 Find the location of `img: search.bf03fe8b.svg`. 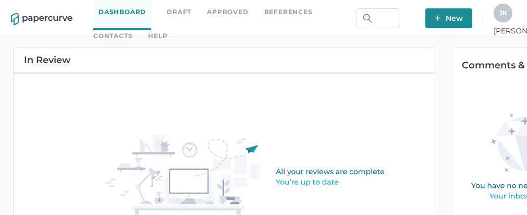

img: search.bf03fe8b.svg is located at coordinates (368, 18).